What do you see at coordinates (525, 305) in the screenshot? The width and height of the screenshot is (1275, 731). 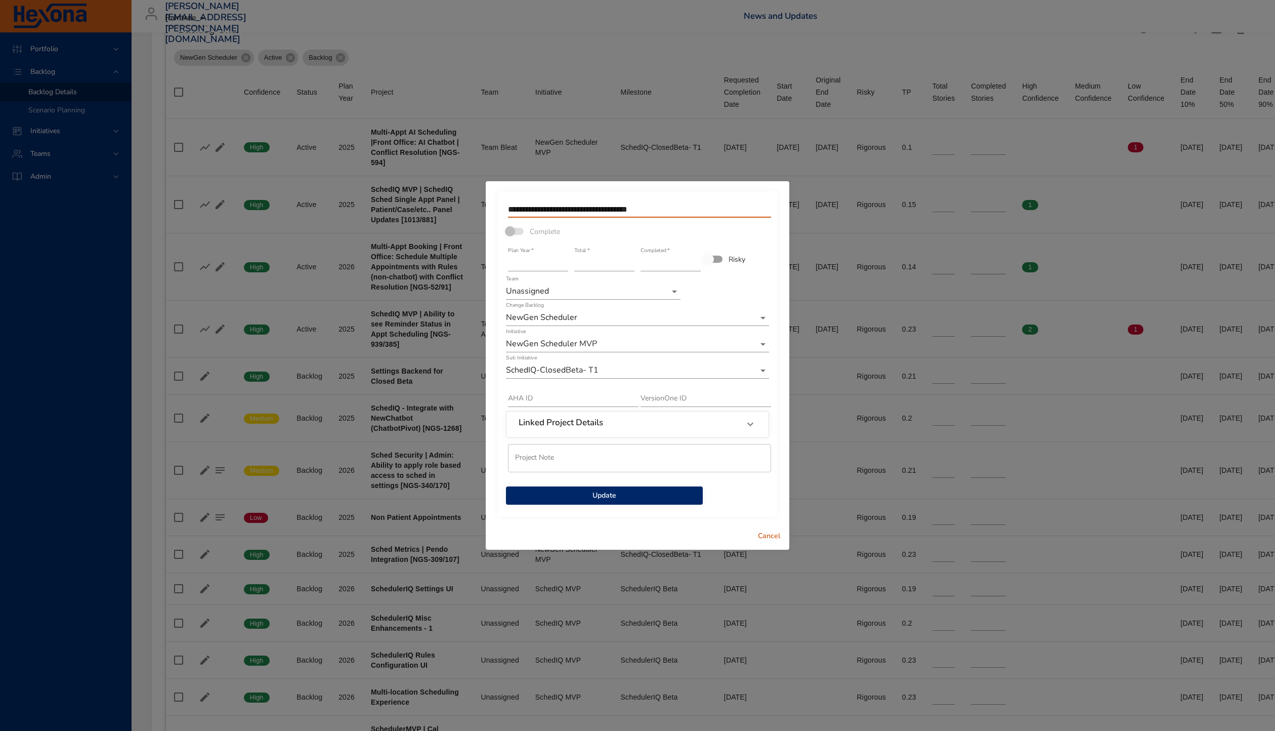 I see `label: Change Backlog` at bounding box center [525, 305].